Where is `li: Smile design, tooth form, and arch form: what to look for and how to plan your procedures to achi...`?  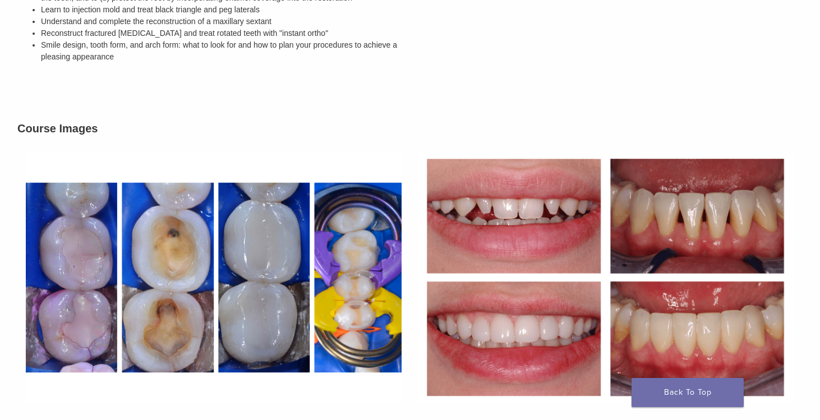
li: Smile design, tooth form, and arch form: what to look for and how to plan your procedures to achi... is located at coordinates (221, 51).